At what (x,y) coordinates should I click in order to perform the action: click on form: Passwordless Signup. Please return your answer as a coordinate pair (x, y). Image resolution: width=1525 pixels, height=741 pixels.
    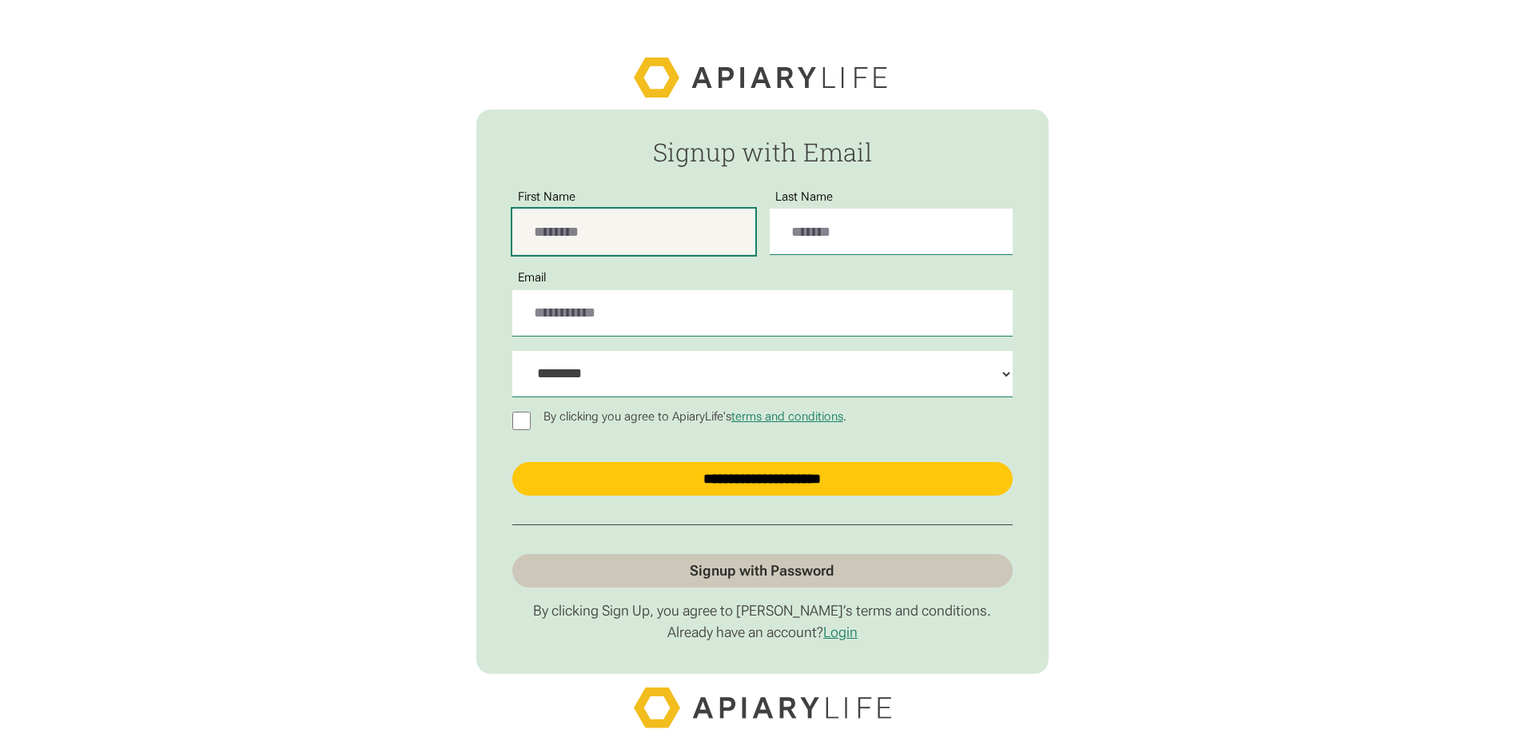
    Looking at the image, I should click on (762, 392).